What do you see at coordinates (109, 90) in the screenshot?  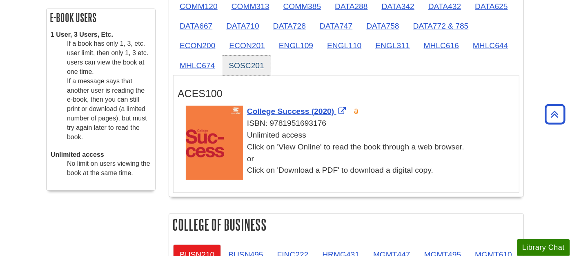 I see `dd: If a book has only 1, 3, etc. user limit, then only 1, 3 etc. users can view the book at one time...` at bounding box center [109, 90].